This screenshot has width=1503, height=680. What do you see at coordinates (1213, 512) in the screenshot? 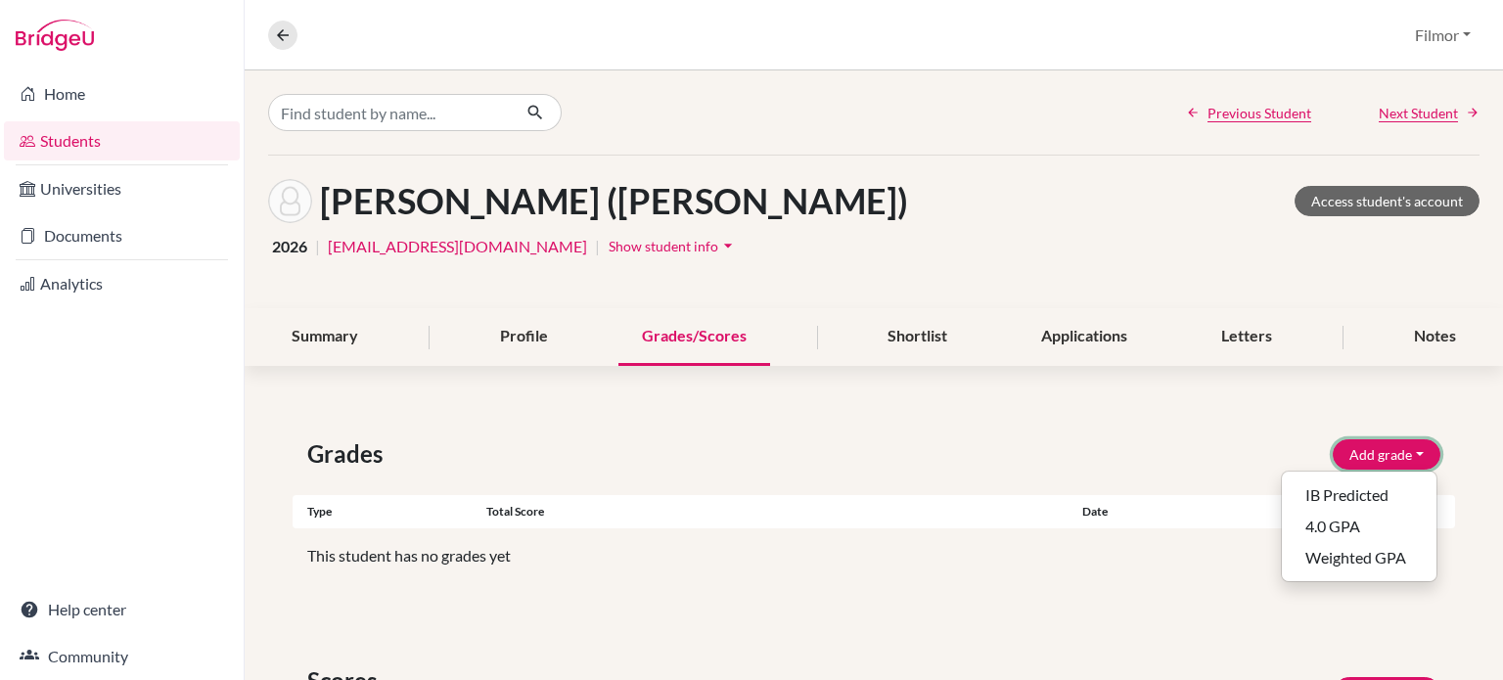
I see `div: Date` at bounding box center [1213, 512].